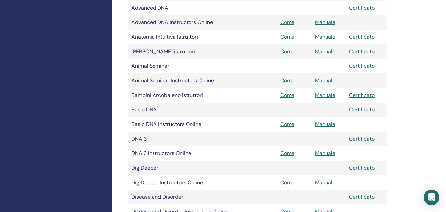 Image resolution: width=446 pixels, height=212 pixels. I want to click on td: DNA 3 Instructors Online, so click(188, 153).